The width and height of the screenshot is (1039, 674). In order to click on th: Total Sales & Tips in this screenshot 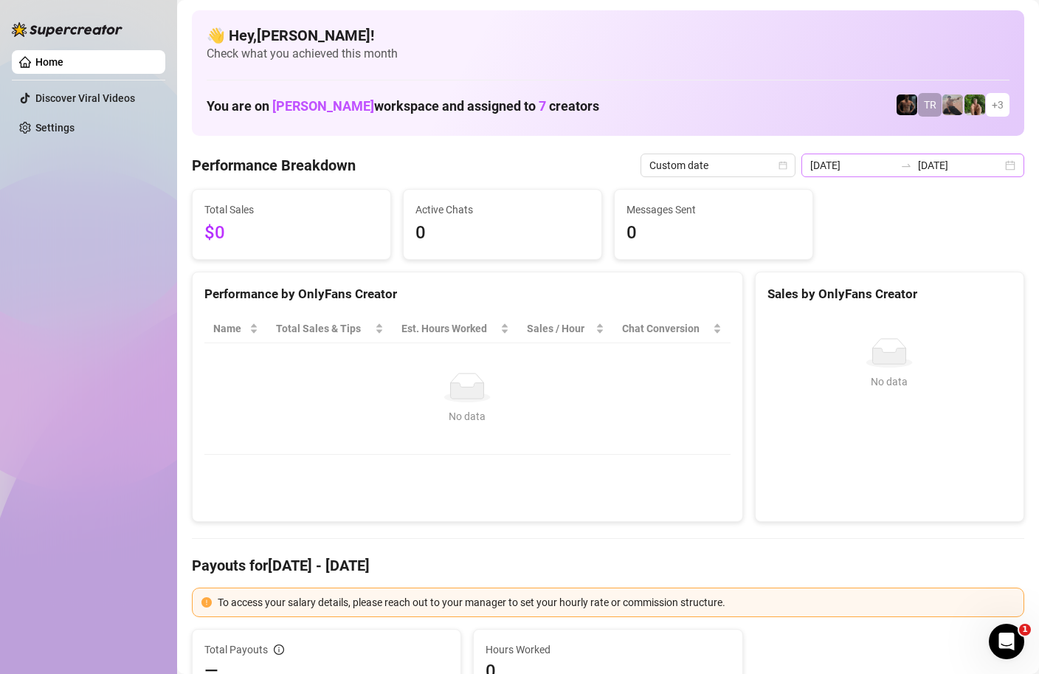, I will do `click(329, 328)`.